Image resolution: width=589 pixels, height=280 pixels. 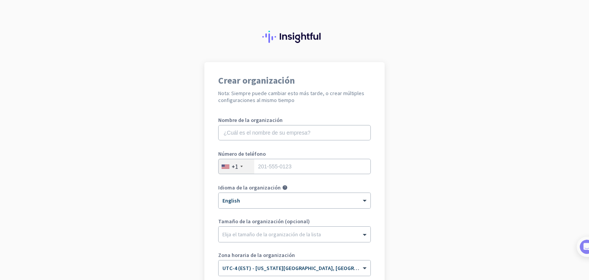 I want to click on label: Tamaño de la organización (opcional), so click(x=294, y=221).